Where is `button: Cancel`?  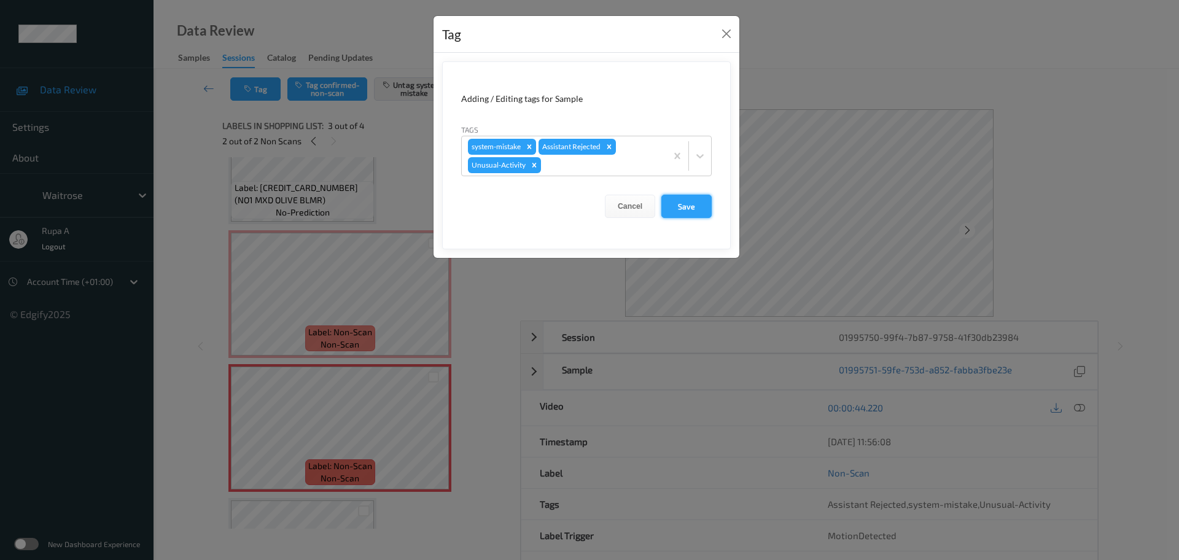 button: Cancel is located at coordinates (630, 206).